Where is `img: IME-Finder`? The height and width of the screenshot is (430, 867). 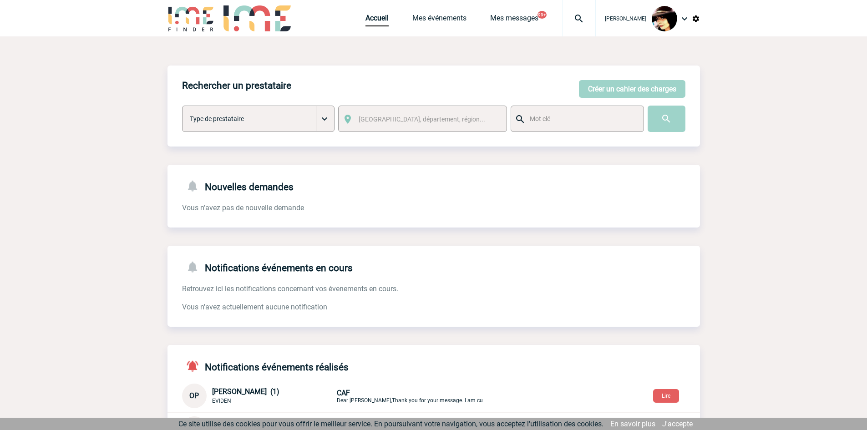
img: IME-Finder is located at coordinates (191, 18).